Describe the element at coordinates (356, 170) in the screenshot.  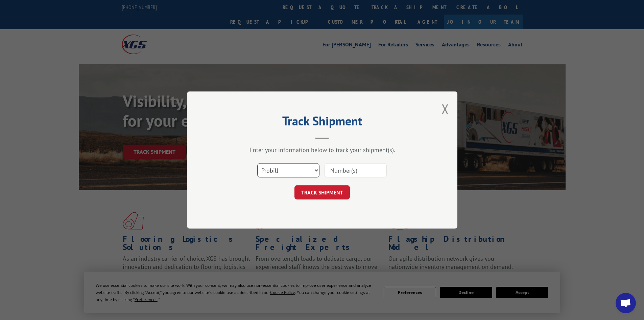
I see `input: Number(s)` at that location.